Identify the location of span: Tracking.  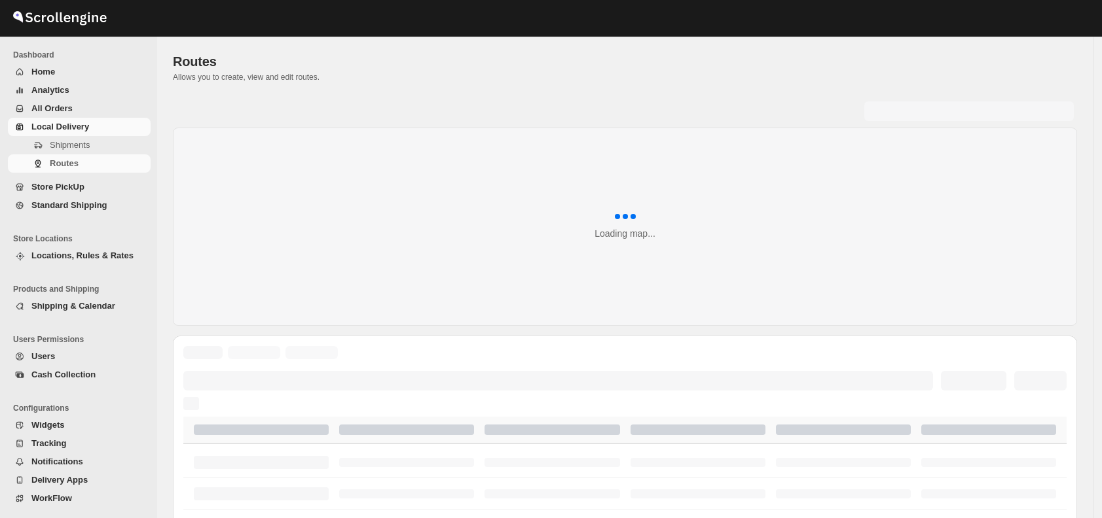
(48, 443).